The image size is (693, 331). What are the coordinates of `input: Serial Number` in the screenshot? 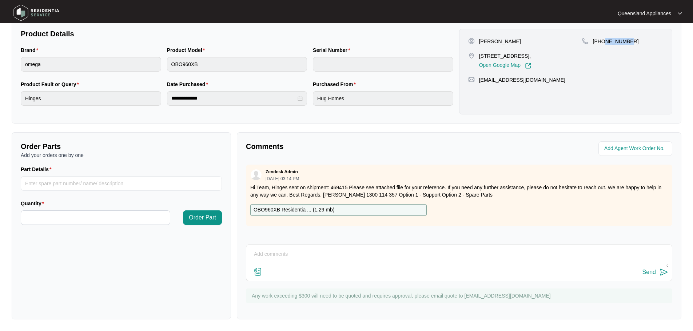 It's located at (383, 64).